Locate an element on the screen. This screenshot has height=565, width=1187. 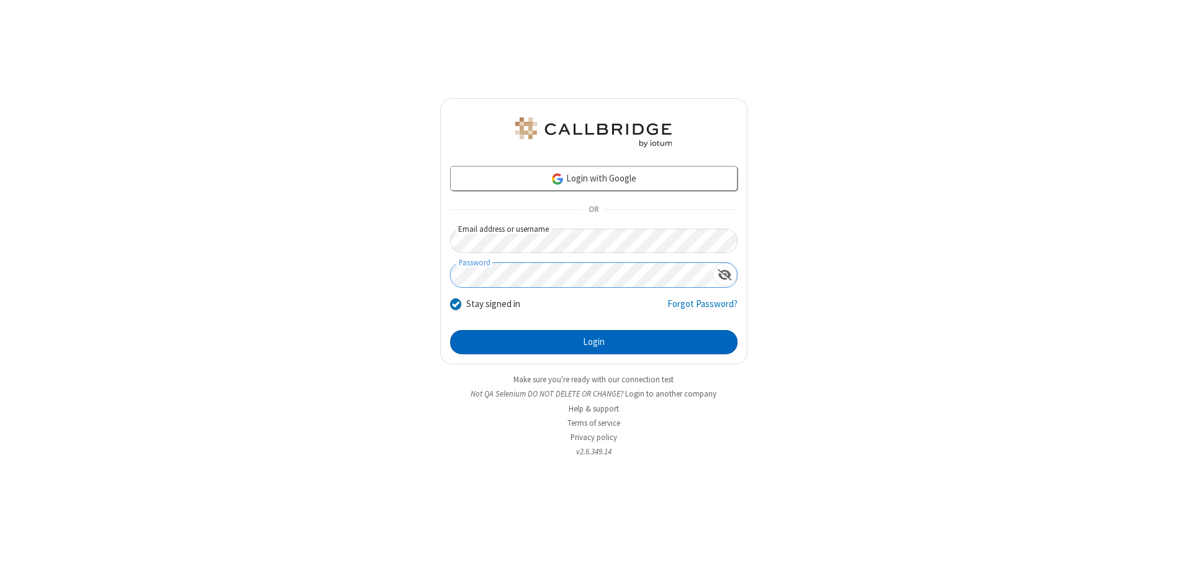
button: Login to another company is located at coordinates (671, 393).